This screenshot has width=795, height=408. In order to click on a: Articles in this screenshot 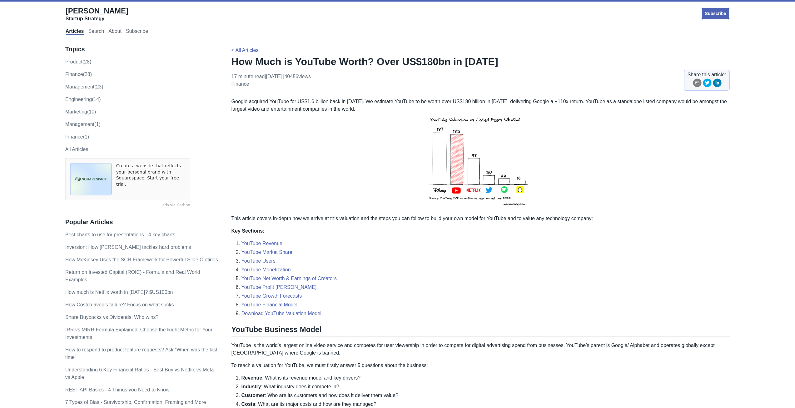, I will do `click(75, 32)`.